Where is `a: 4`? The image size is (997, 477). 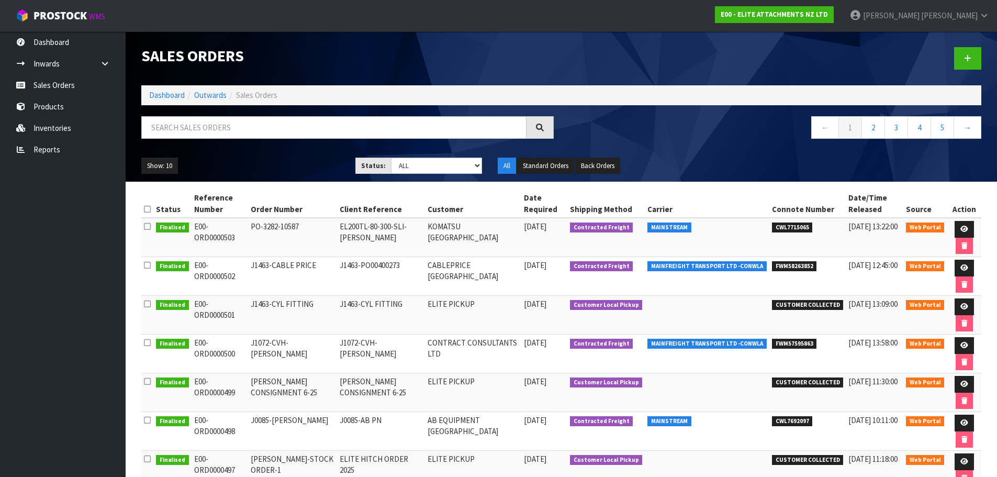 a: 4 is located at coordinates (919, 127).